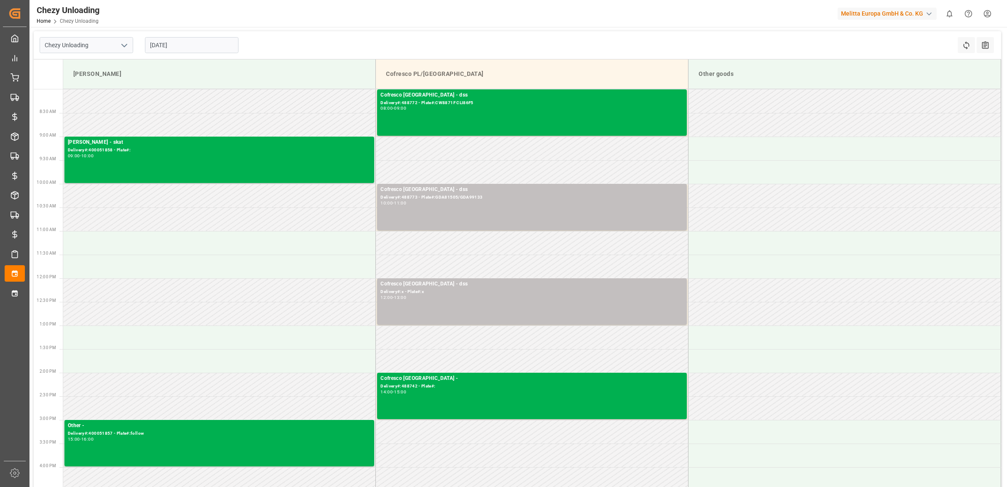 Image resolution: width=1007 pixels, height=487 pixels. Describe the element at coordinates (124, 45) in the screenshot. I see `button: open menu` at that location.